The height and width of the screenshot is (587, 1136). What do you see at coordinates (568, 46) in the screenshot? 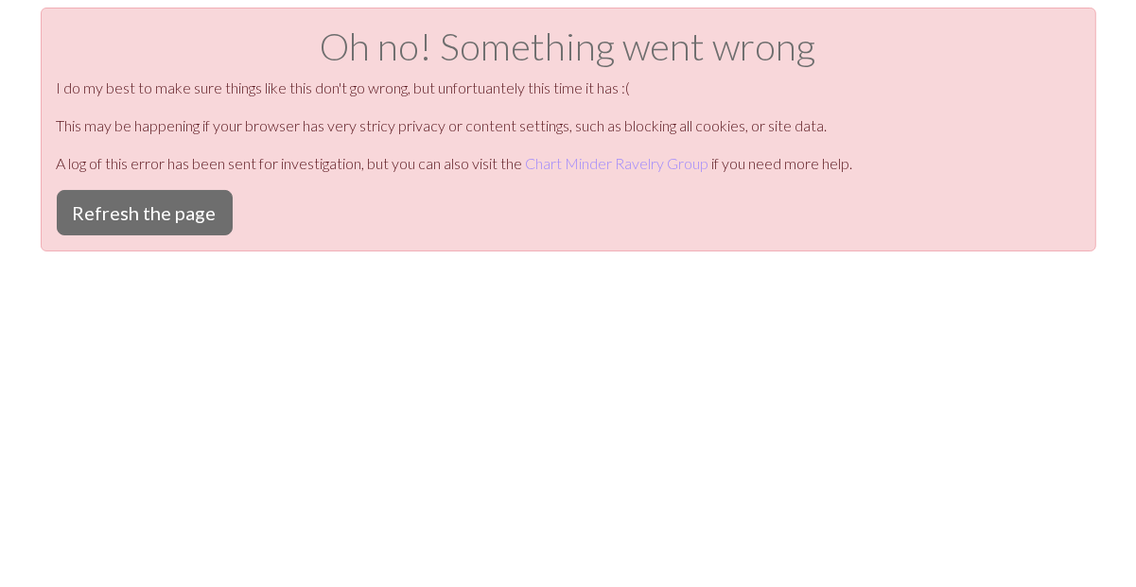
I see `h1: Oh no! Something went wrong` at bounding box center [568, 46].